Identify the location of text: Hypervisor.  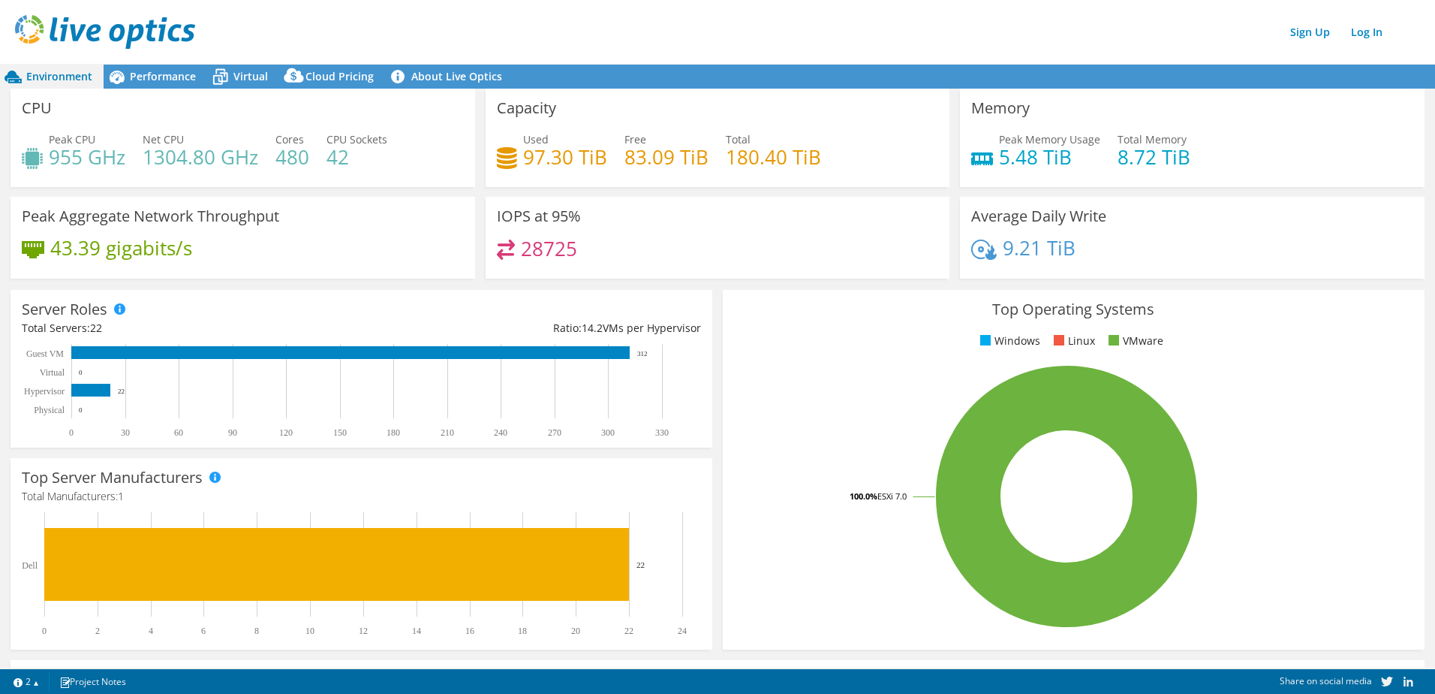
(44, 391).